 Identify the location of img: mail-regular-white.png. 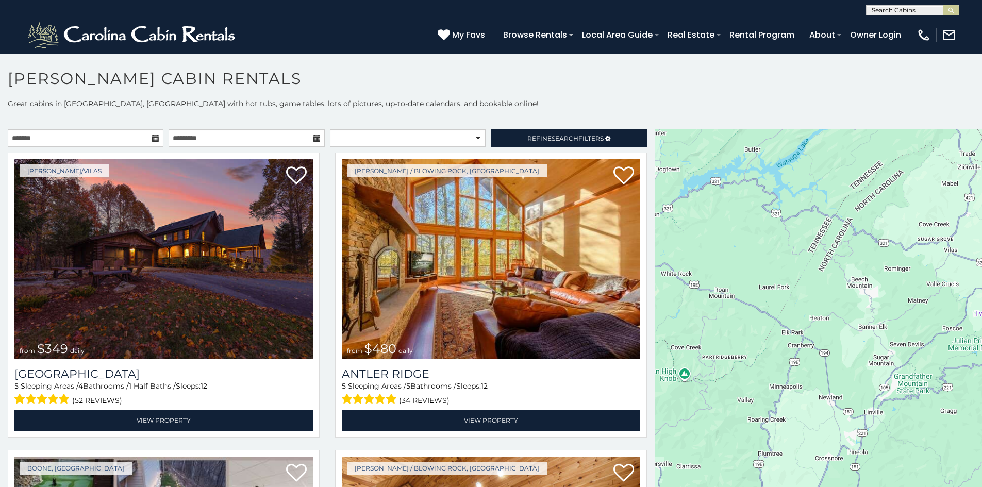
(949, 35).